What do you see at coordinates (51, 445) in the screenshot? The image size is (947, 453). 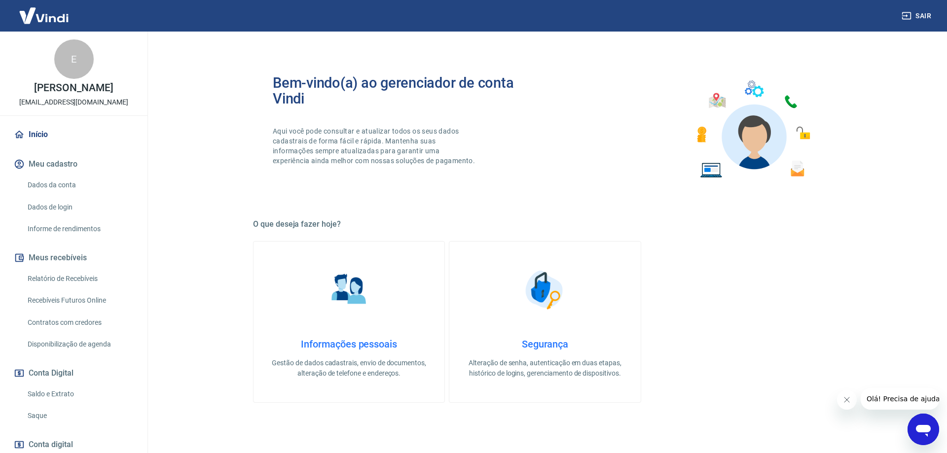 I see `span: Conta digital` at bounding box center [51, 445].